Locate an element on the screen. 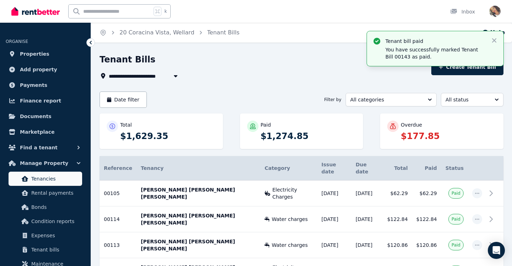  button: All categories is located at coordinates (391, 100).